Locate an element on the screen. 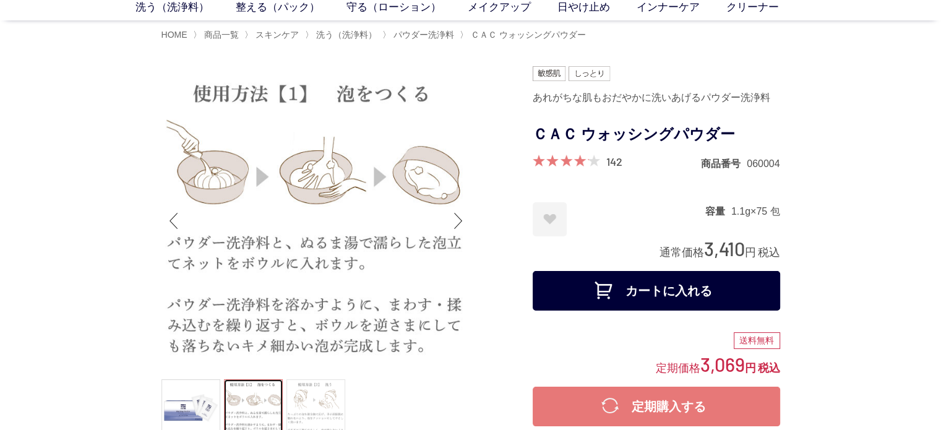 This screenshot has height=430, width=941. img: ＣＡＣ ウォッシングパウダー is located at coordinates (316, 221).